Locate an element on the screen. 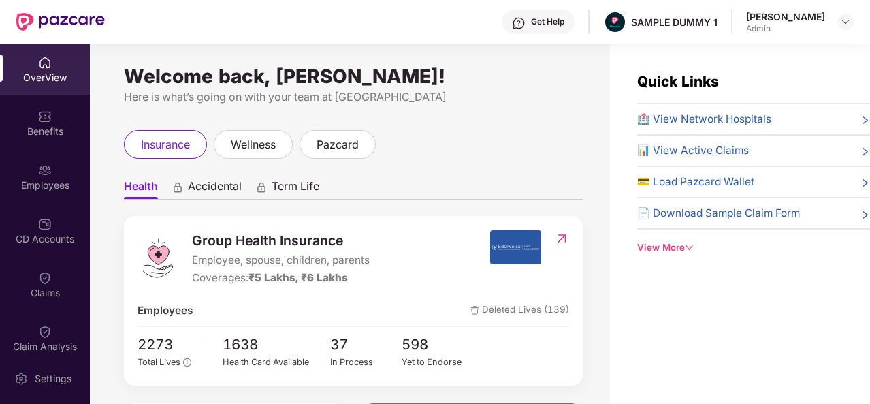 The image size is (870, 404). span: 2273 is located at coordinates (164, 344).